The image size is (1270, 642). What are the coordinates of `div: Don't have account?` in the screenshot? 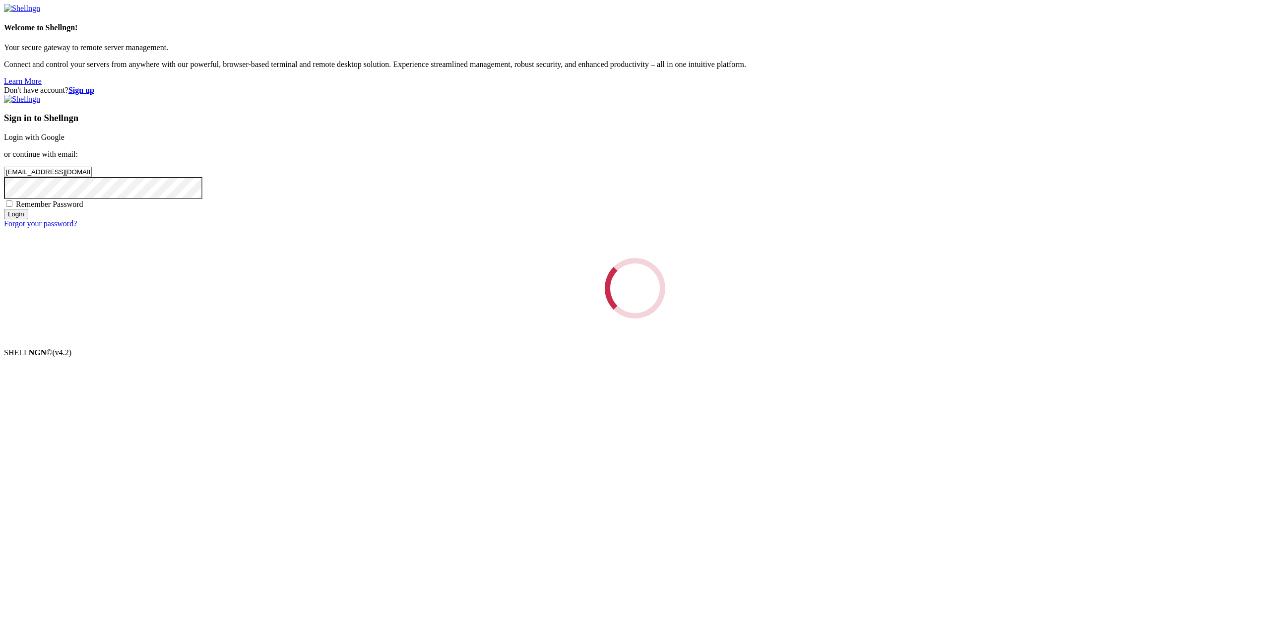 It's located at (635, 90).